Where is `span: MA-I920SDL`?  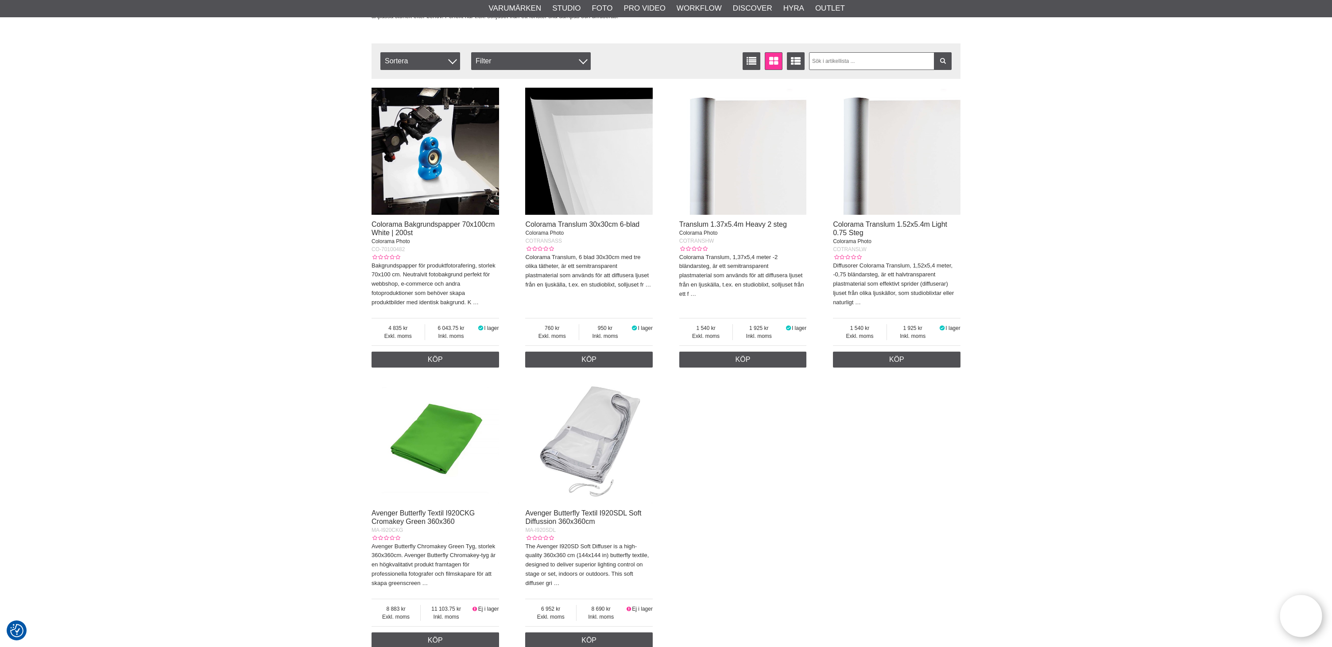 span: MA-I920SDL is located at coordinates (540, 530).